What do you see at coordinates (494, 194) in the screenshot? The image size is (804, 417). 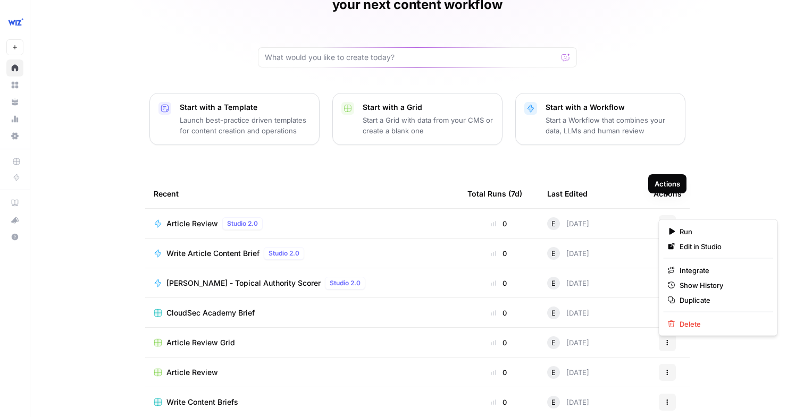 I see `div: Total Runs (7d)` at bounding box center [494, 194].